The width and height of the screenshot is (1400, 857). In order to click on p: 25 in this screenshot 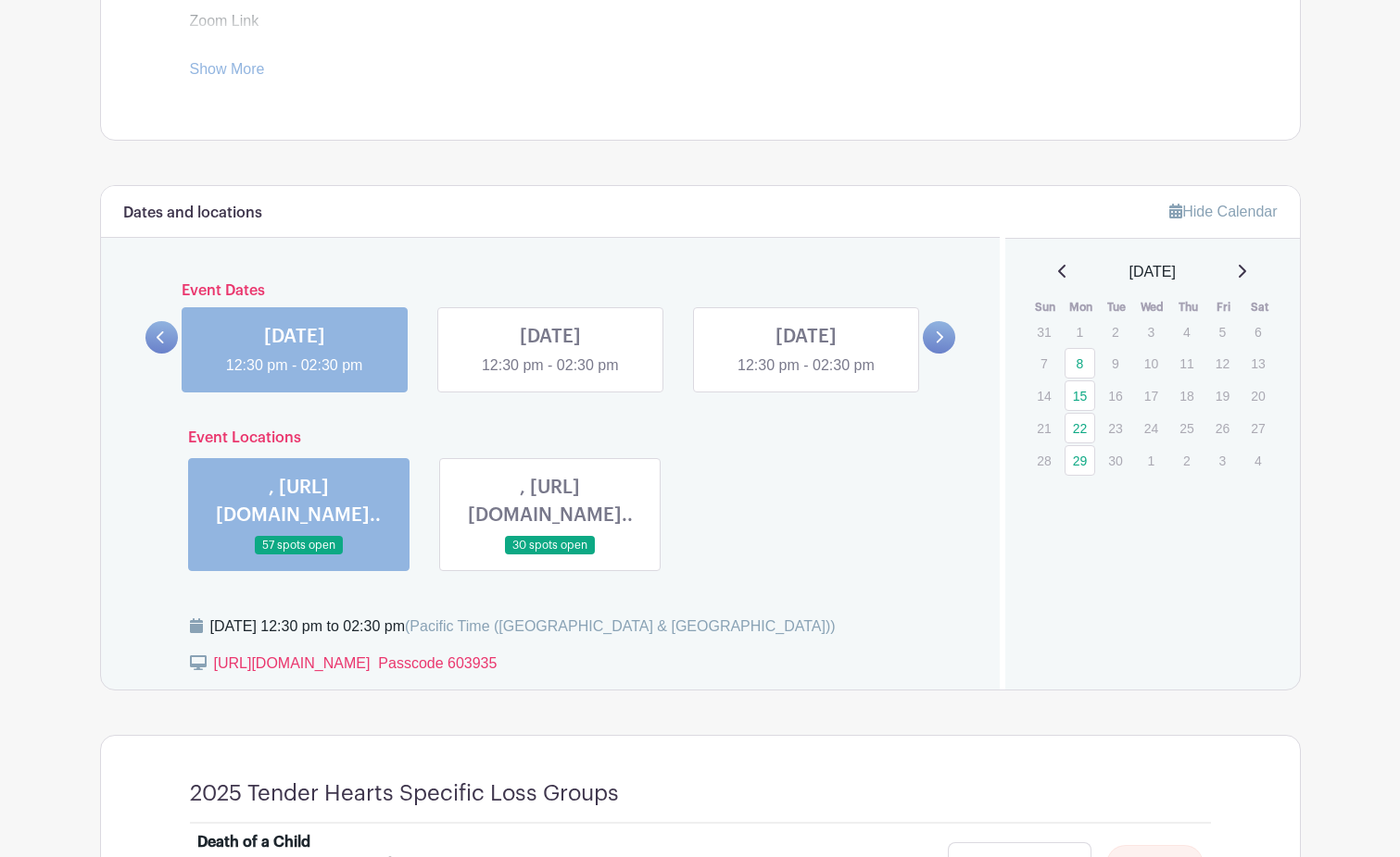, I will do `click(1186, 428)`.